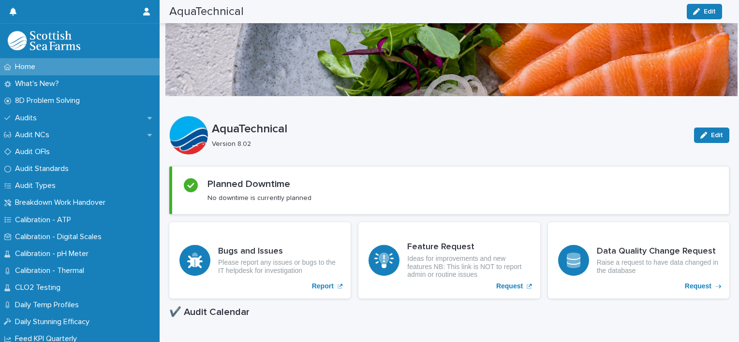 The height and width of the screenshot is (342, 739). Describe the element at coordinates (279, 252) in the screenshot. I see `h3: Bugs and Issues` at that location.